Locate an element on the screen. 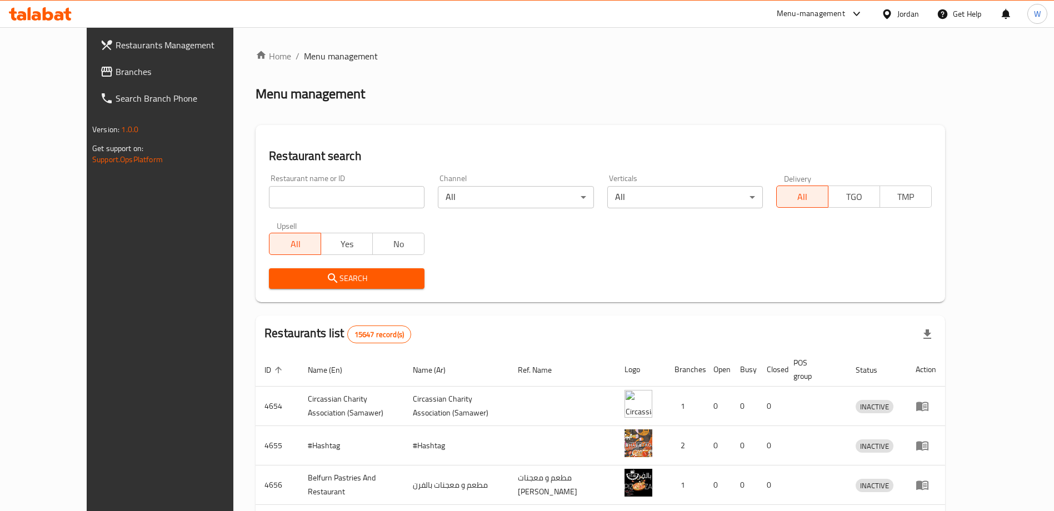  span: Restaurants Management is located at coordinates (184, 45).